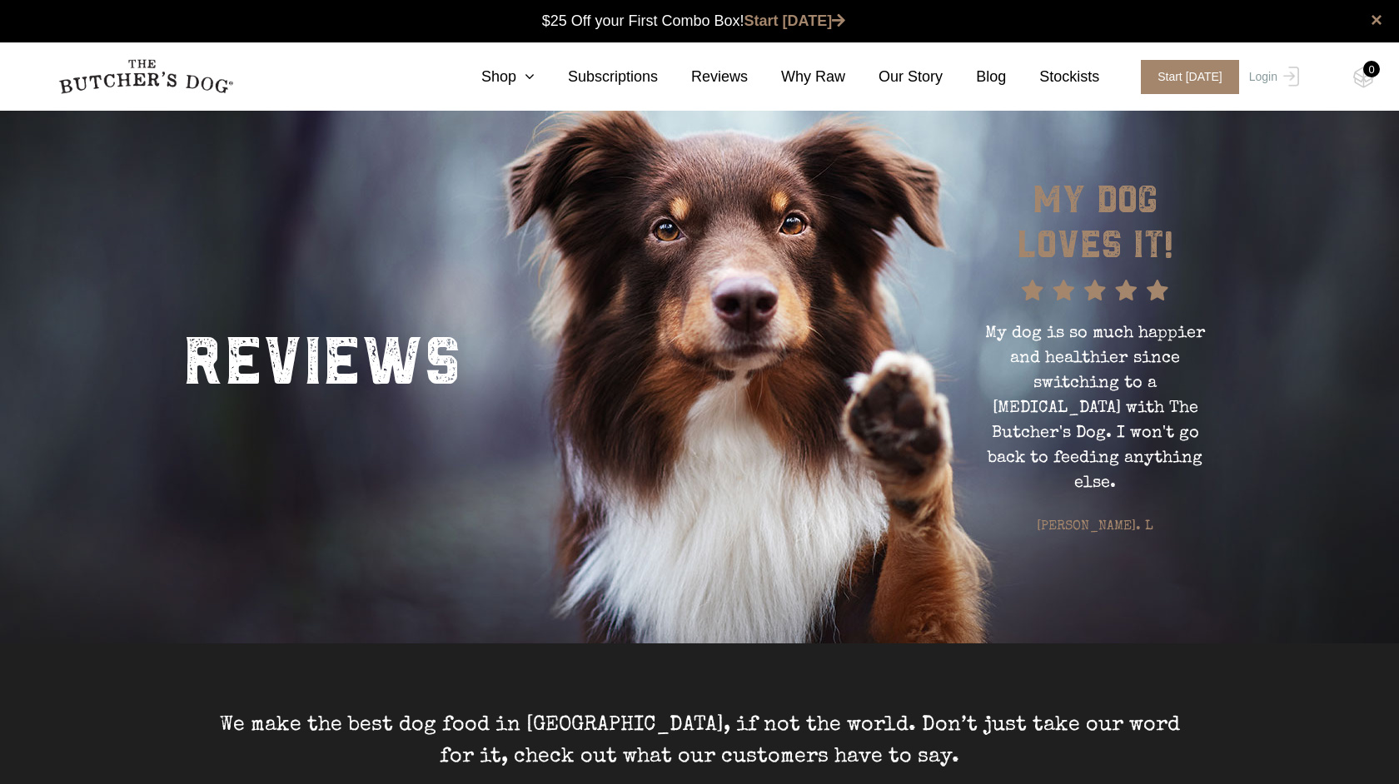  What do you see at coordinates (1052, 77) in the screenshot?
I see `a: Stockists` at bounding box center [1052, 77].